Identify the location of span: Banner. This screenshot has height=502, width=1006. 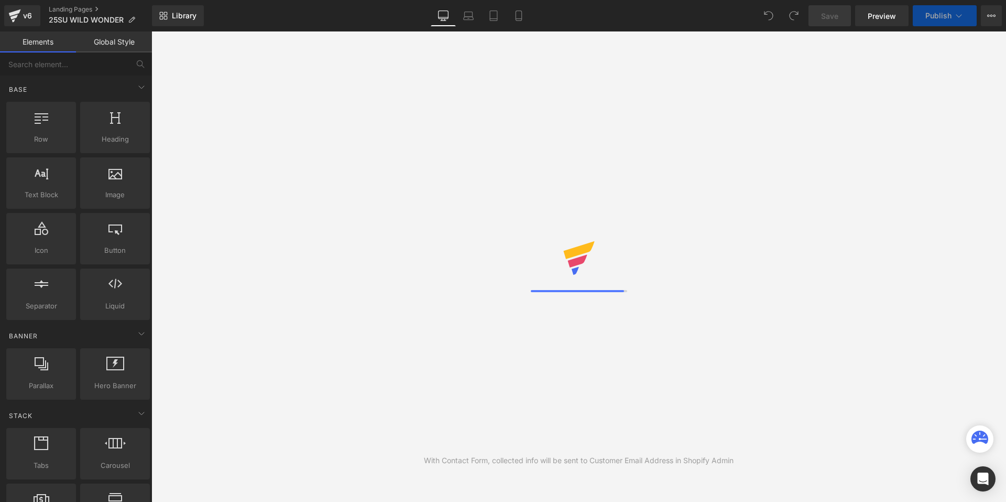
(23, 335).